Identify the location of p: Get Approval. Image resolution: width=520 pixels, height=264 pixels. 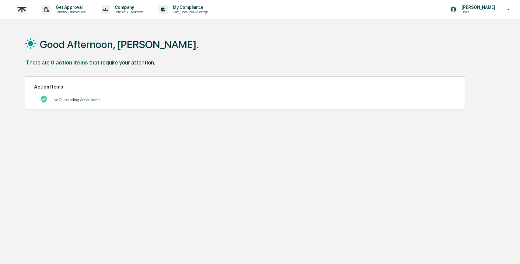
(70, 7).